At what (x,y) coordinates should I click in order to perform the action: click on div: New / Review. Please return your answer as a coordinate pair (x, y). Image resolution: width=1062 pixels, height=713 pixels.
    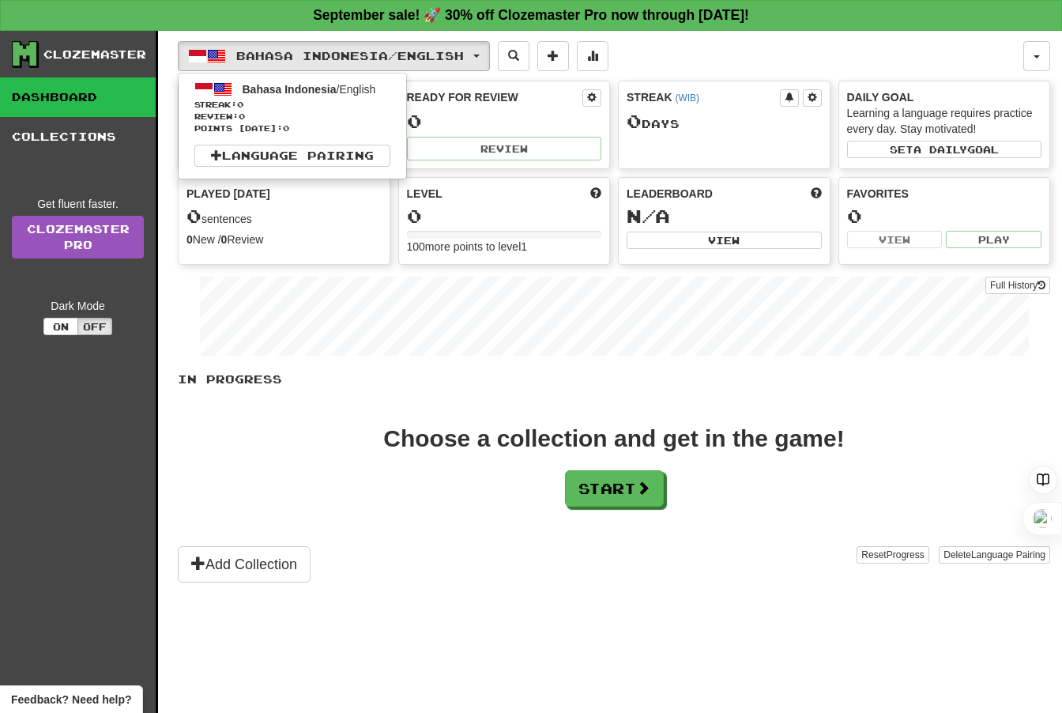
    Looking at the image, I should click on (284, 239).